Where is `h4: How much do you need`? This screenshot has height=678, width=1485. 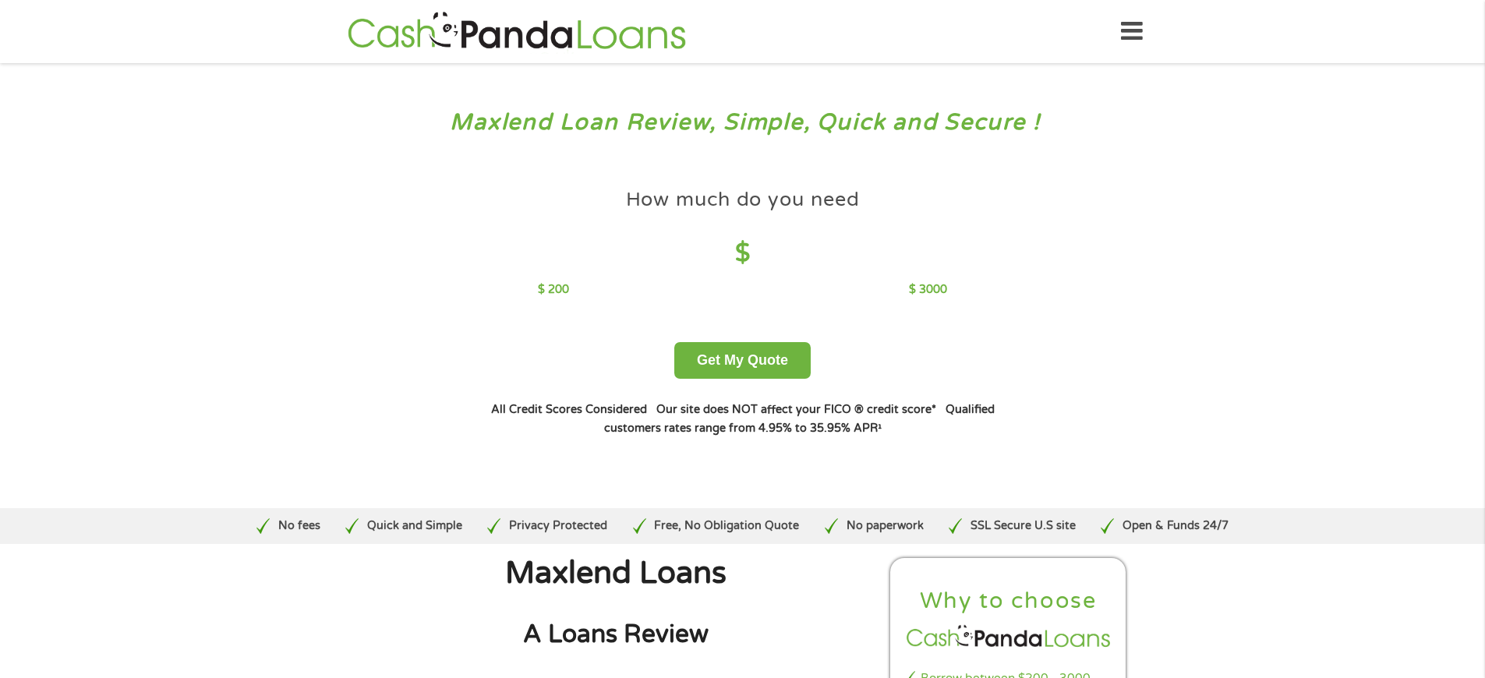
h4: How much do you need is located at coordinates (743, 200).